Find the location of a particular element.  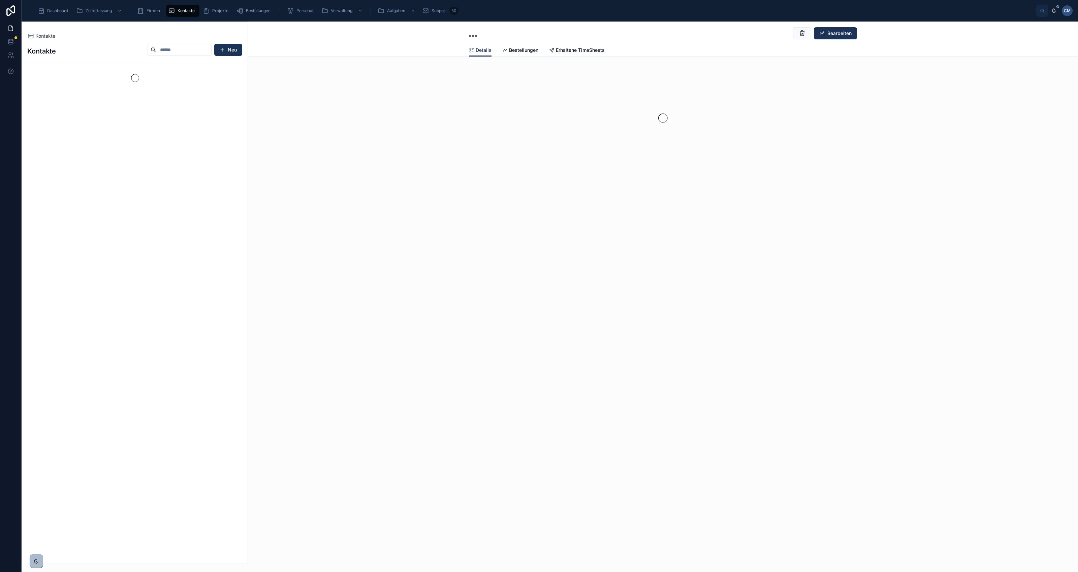

span: Details is located at coordinates (483, 50).